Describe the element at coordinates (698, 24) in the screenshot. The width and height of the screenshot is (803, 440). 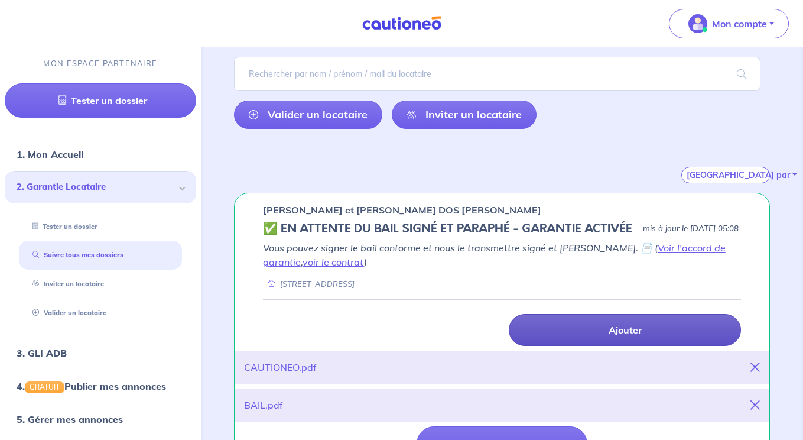
I see `img: illu_account_valid_menu.svg` at that location.